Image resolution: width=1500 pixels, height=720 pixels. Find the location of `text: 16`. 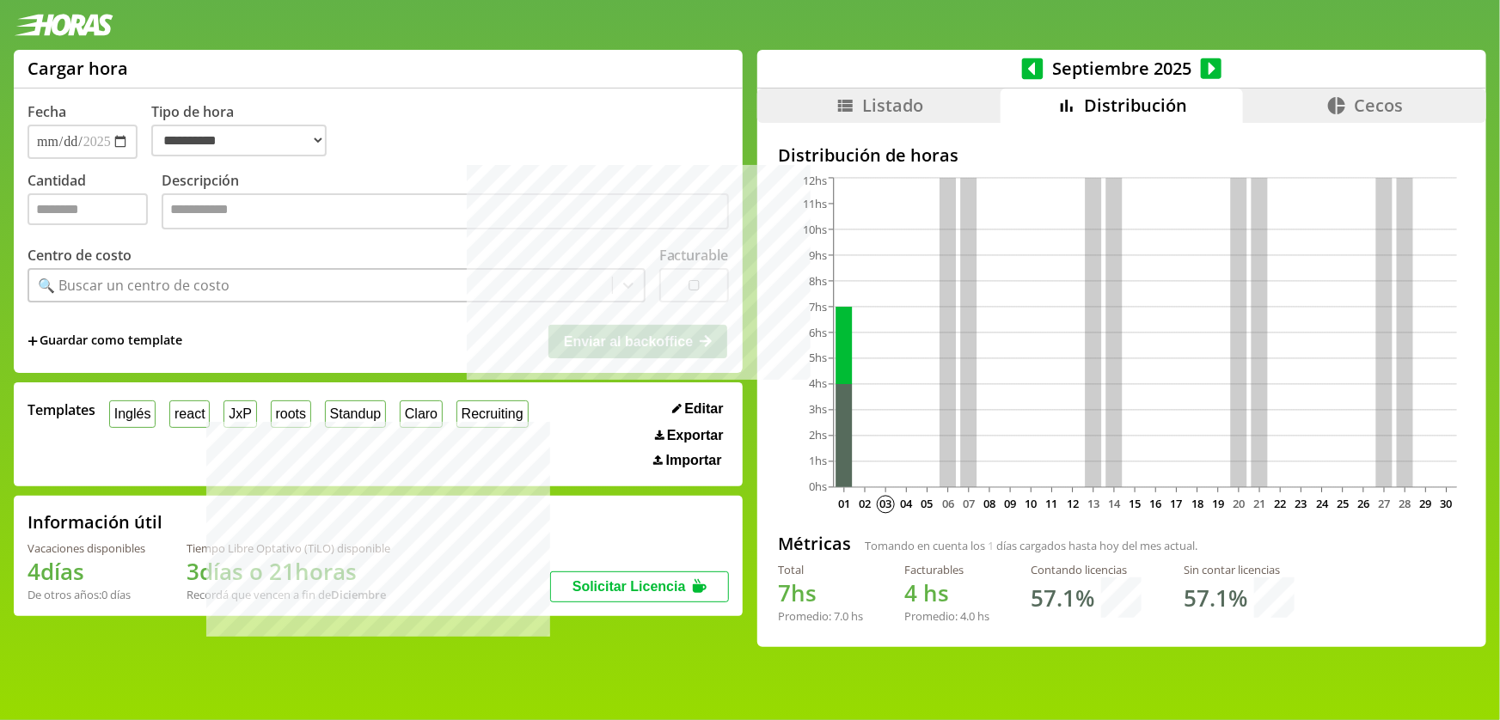

text: 16 is located at coordinates (1156, 504).